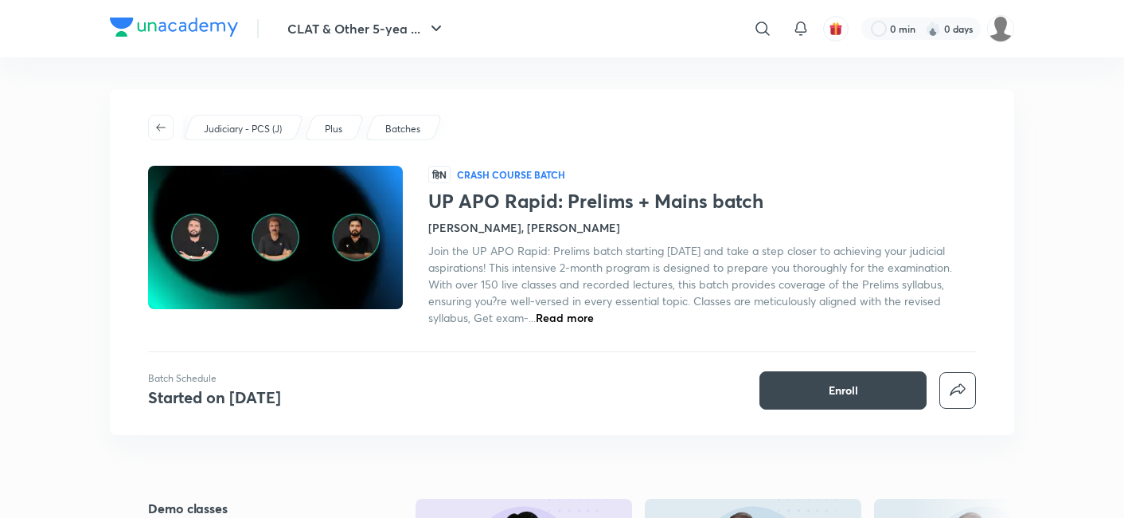 This screenshot has height=518, width=1124. What do you see at coordinates (836, 29) in the screenshot?
I see `img: avatar` at bounding box center [836, 29].